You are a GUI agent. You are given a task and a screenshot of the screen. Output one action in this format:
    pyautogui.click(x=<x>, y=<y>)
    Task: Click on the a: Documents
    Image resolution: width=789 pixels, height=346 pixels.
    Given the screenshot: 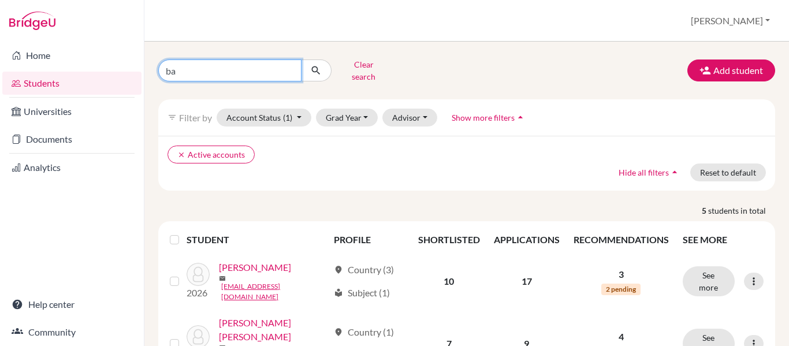 What is the action you would take?
    pyautogui.click(x=72, y=139)
    